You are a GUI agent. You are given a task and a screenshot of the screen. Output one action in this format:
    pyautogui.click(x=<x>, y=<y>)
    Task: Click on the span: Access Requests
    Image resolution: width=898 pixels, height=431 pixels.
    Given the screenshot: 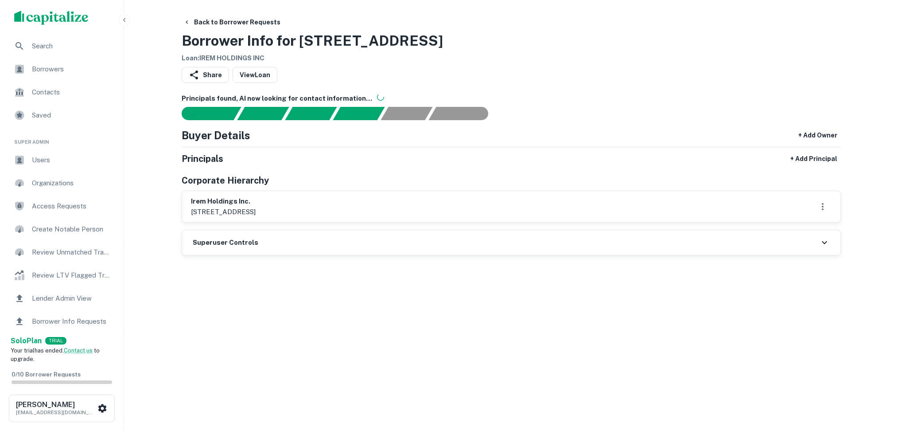 What is the action you would take?
    pyautogui.click(x=71, y=206)
    